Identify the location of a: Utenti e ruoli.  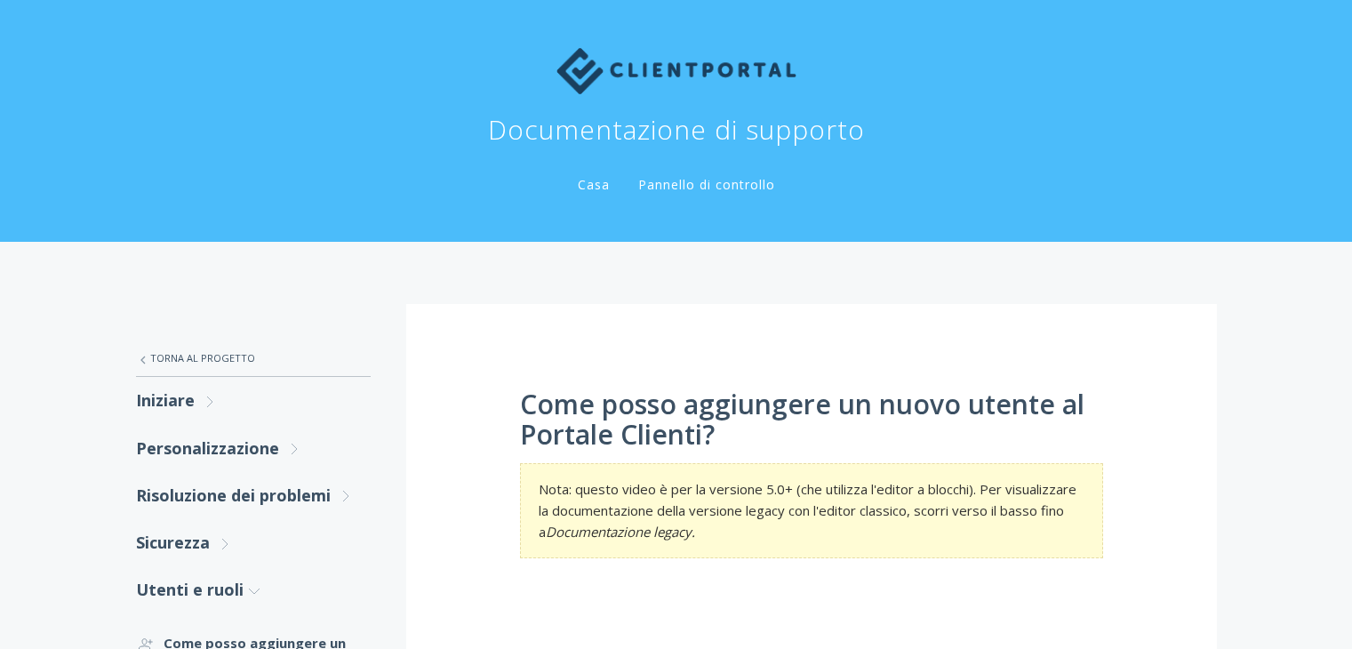
(253, 589).